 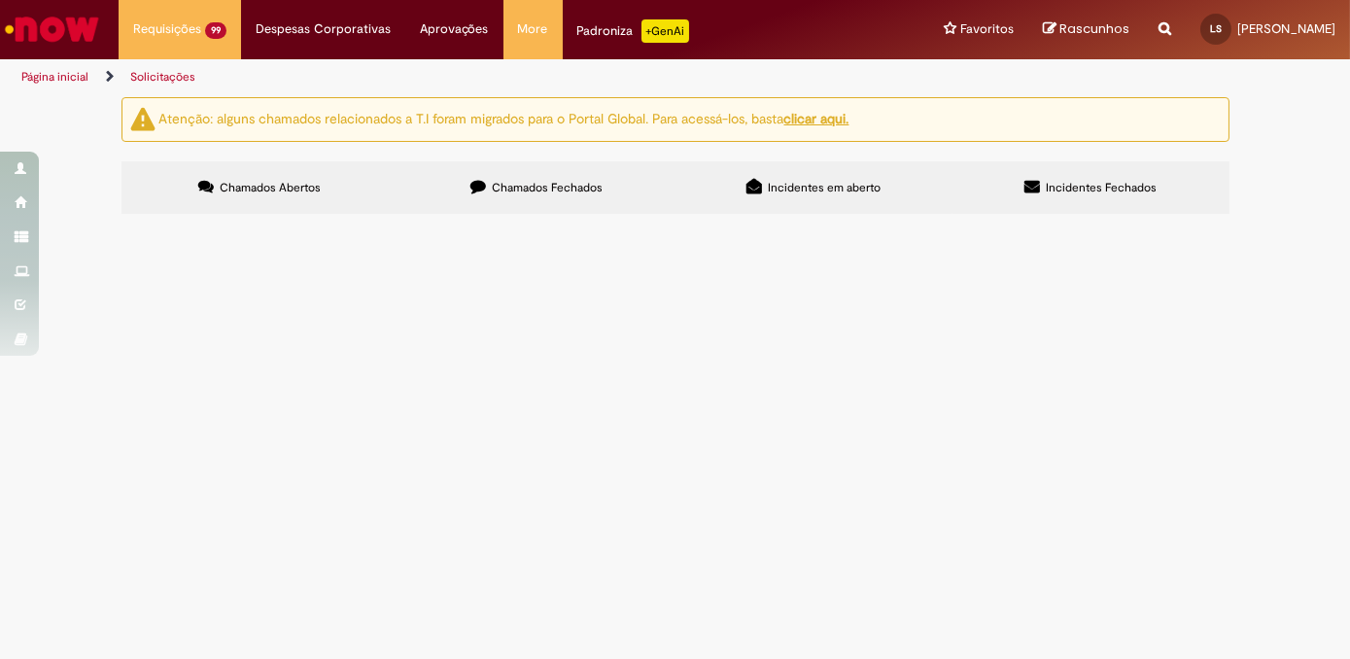 I want to click on span: Requisições, so click(x=167, y=29).